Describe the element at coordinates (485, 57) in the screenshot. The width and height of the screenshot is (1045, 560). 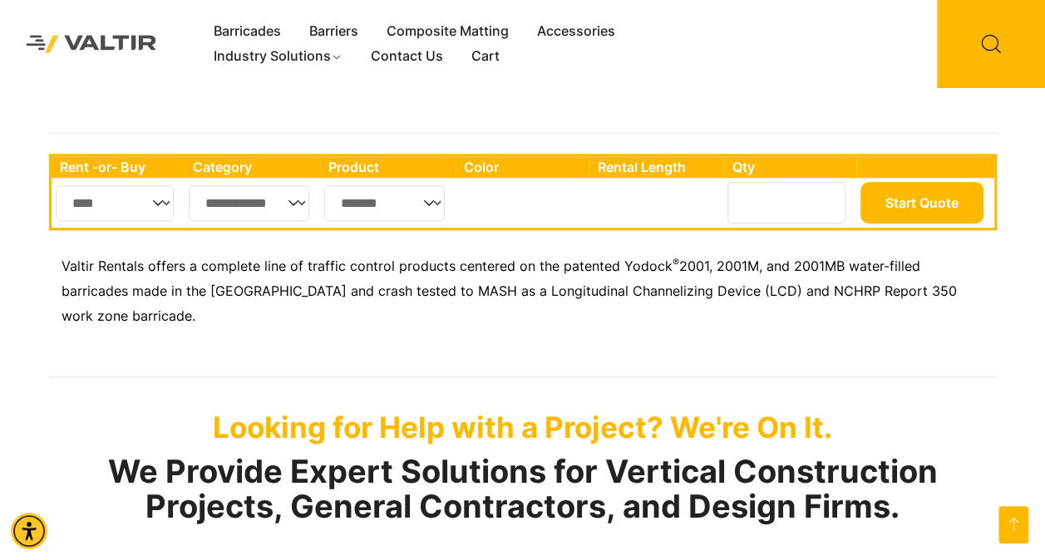
I see `a: Cart` at that location.